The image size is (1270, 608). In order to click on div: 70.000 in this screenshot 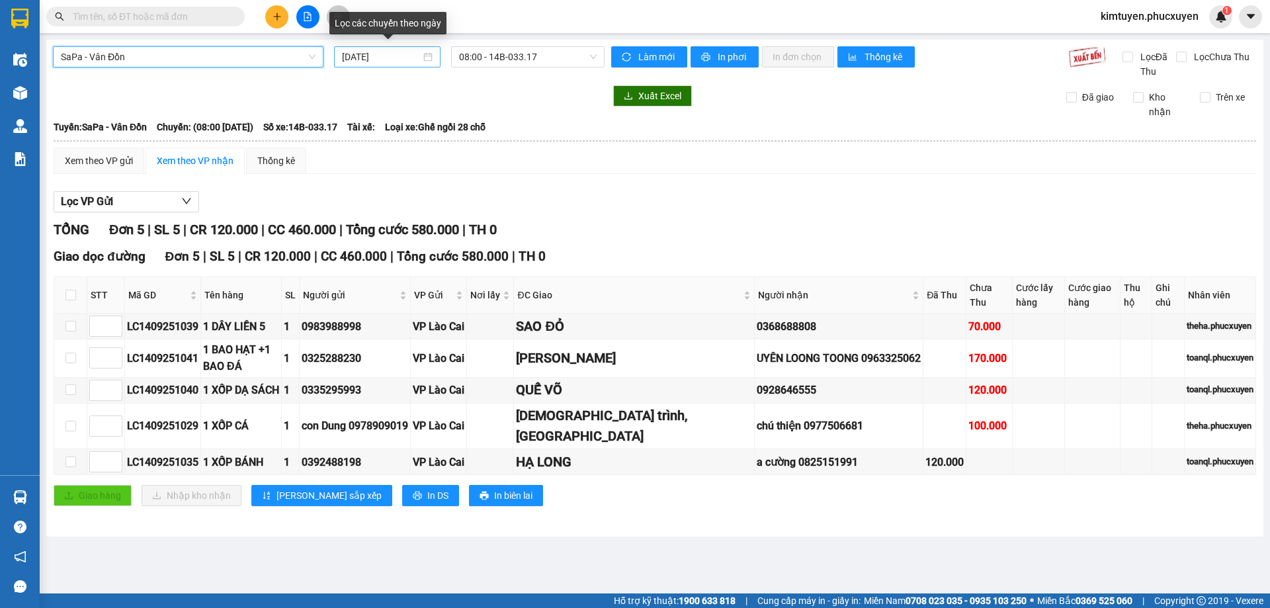, I will do `click(989, 326)`.